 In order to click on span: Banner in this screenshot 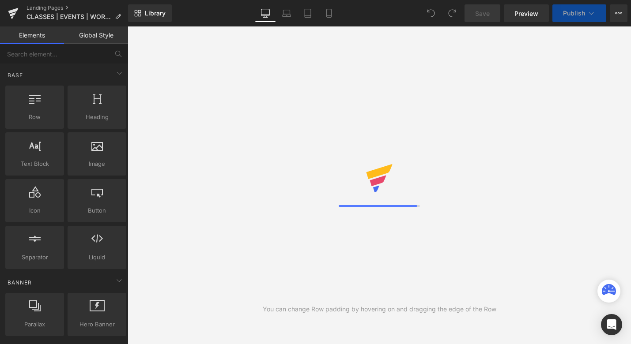, I will do `click(19, 283)`.